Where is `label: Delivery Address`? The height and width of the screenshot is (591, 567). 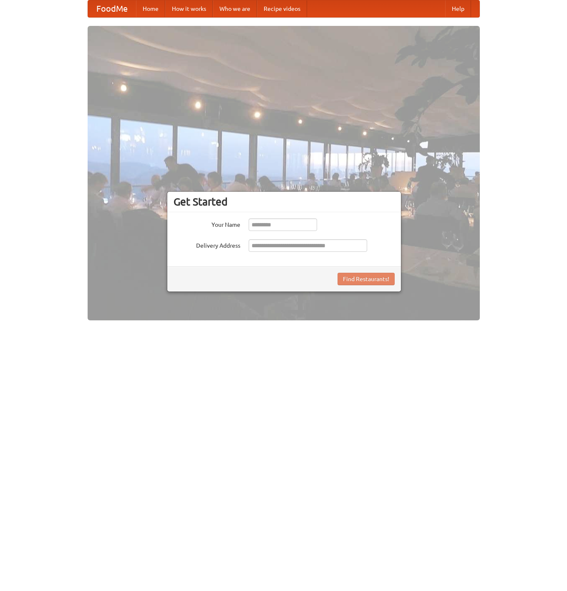
label: Delivery Address is located at coordinates (207, 244).